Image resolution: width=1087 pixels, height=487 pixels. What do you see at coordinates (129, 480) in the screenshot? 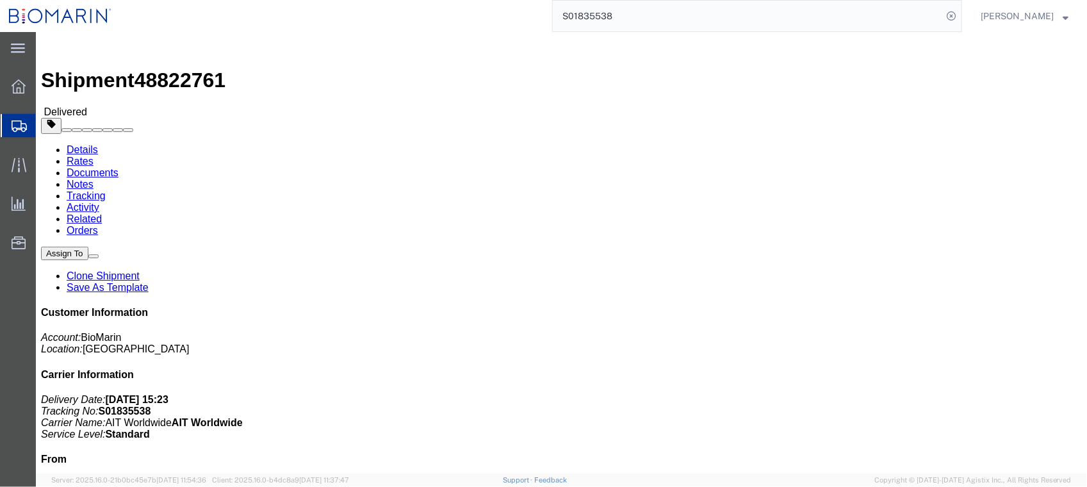
I see `span: Server: 2025.16.0-21b0bc45e7b` at bounding box center [129, 480].